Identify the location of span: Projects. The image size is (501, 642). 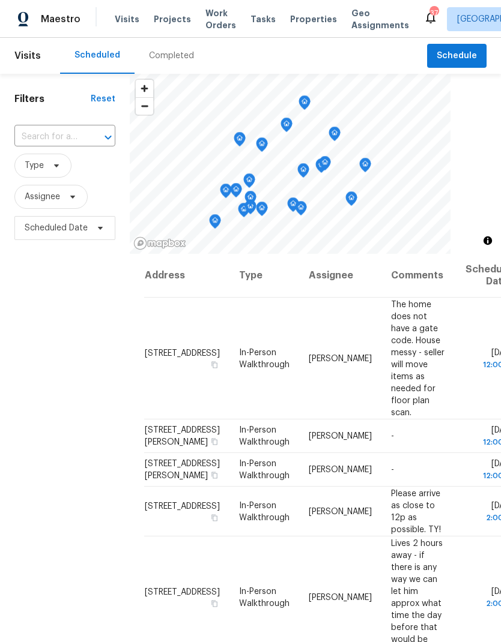
(172, 19).